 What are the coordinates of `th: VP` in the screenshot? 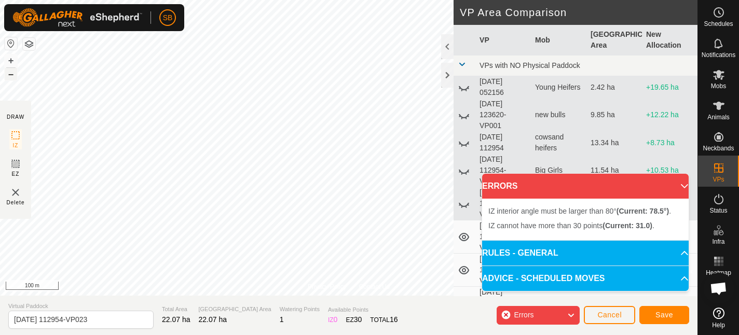 It's located at (503, 40).